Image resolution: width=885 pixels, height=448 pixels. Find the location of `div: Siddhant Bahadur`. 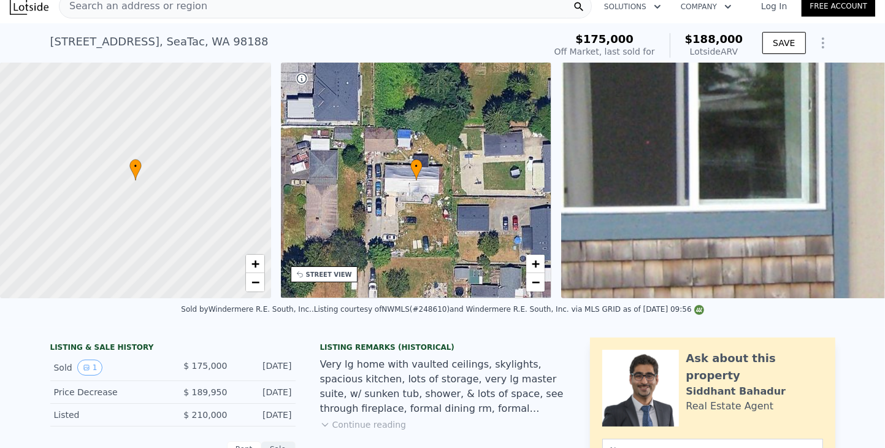

div: Siddhant Bahadur is located at coordinates (736, 391).